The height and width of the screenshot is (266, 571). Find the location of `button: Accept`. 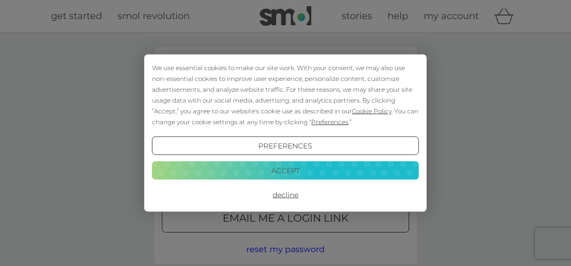

button: Accept is located at coordinates (285, 170).